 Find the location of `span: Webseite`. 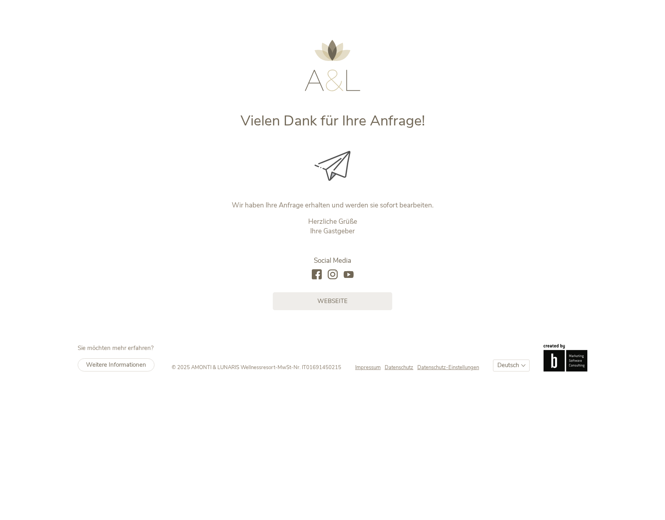

span: Webseite is located at coordinates (333, 301).